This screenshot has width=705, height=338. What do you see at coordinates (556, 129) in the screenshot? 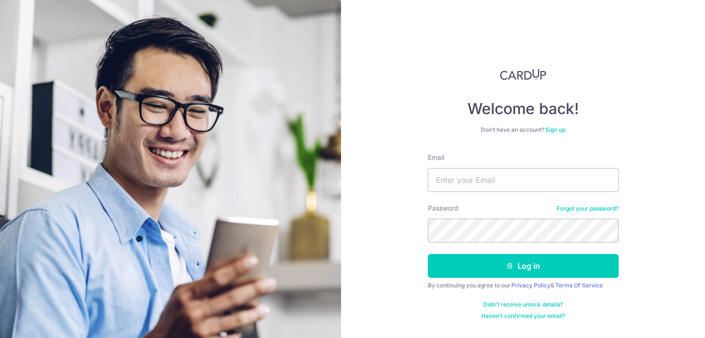
I see `a: Sign up` at bounding box center [556, 129].